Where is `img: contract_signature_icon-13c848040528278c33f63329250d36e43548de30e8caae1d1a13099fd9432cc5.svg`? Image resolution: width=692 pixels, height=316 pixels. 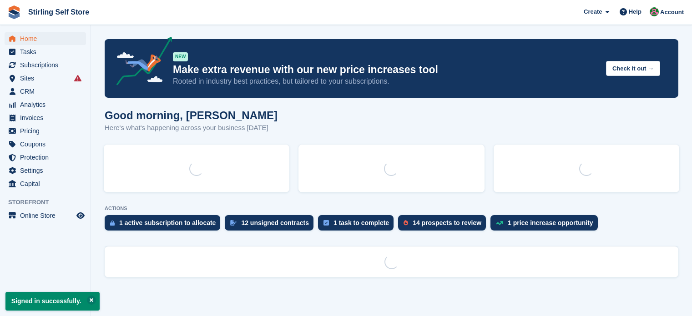 img: contract_signature_icon-13c848040528278c33f63329250d36e43548de30e8caae1d1a13099fd9432cc5.svg is located at coordinates (233, 223).